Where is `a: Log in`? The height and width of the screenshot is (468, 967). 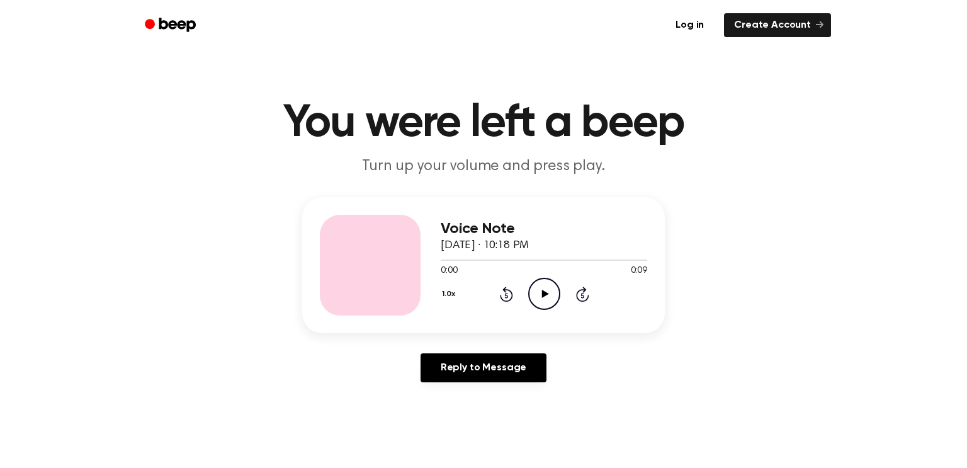
a: Log in is located at coordinates (689, 25).